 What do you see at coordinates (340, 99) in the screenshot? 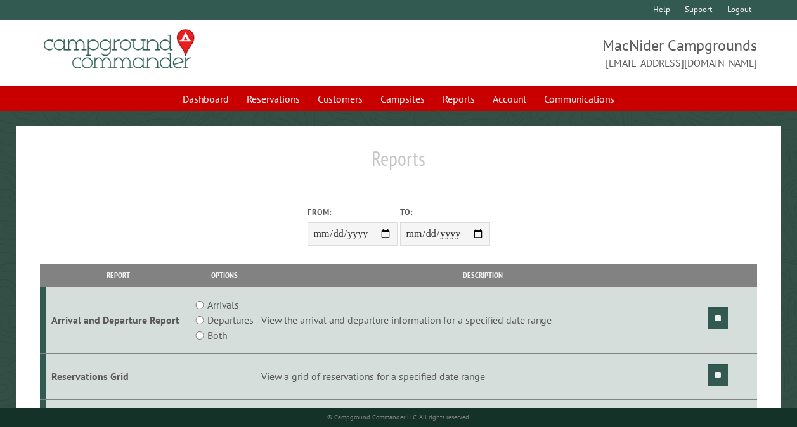
I see `a: Customers` at bounding box center [340, 99].